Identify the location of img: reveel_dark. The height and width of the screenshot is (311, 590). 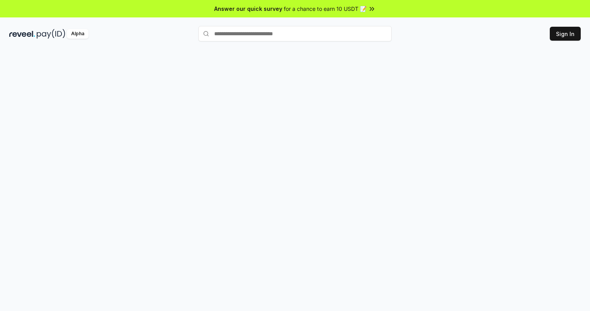
(22, 34).